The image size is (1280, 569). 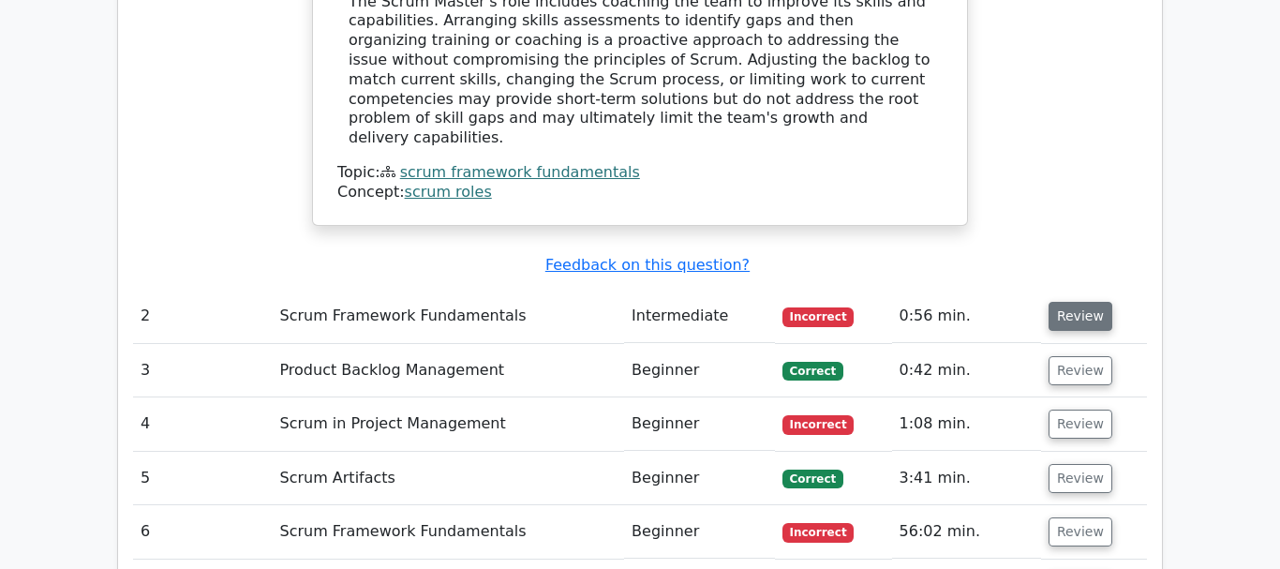 What do you see at coordinates (202, 531) in the screenshot?
I see `td: 6` at bounding box center [202, 531].